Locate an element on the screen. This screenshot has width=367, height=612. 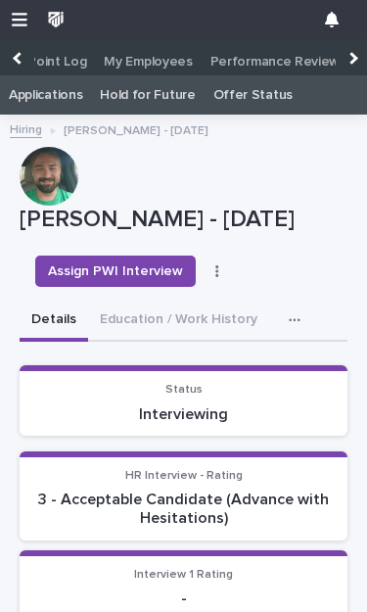
button: Details is located at coordinates (54, 321).